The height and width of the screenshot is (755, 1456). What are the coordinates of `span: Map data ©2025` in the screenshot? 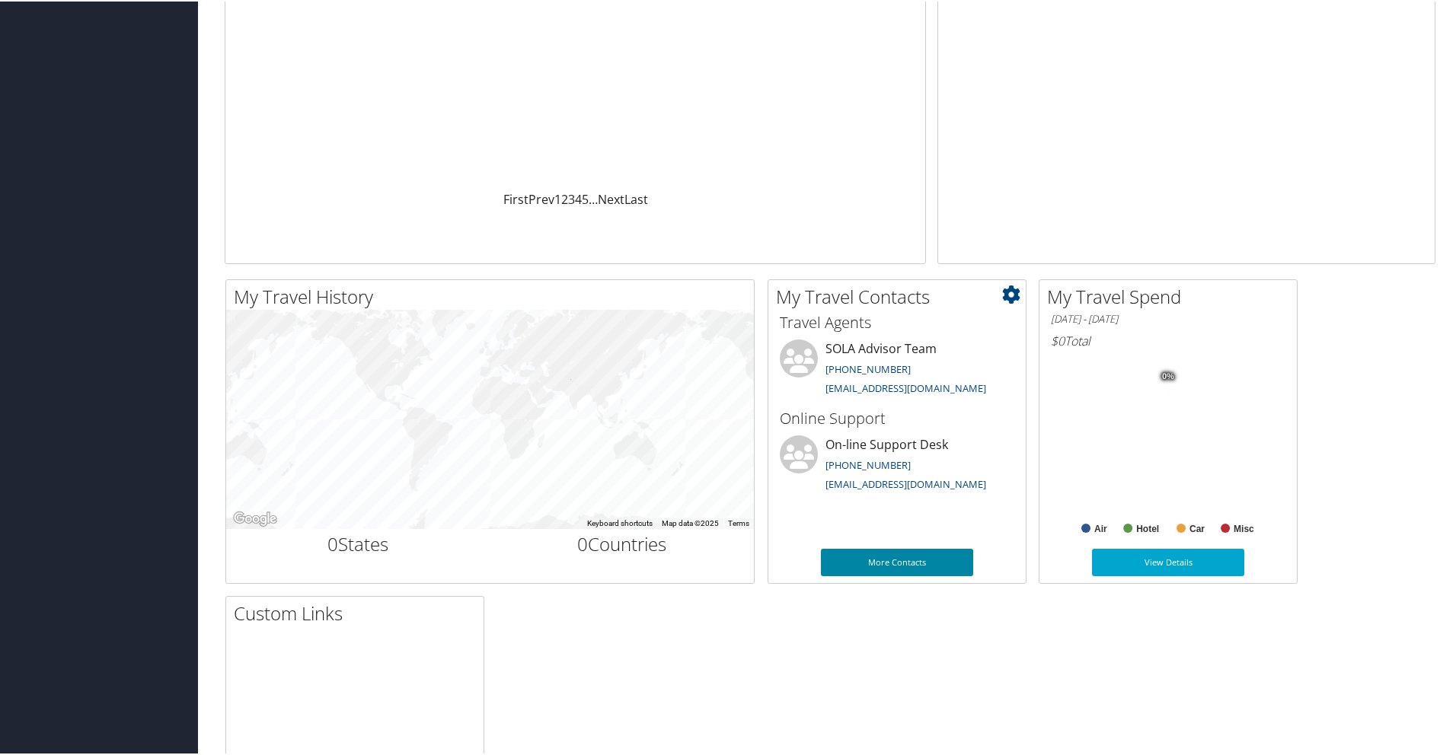 It's located at (690, 522).